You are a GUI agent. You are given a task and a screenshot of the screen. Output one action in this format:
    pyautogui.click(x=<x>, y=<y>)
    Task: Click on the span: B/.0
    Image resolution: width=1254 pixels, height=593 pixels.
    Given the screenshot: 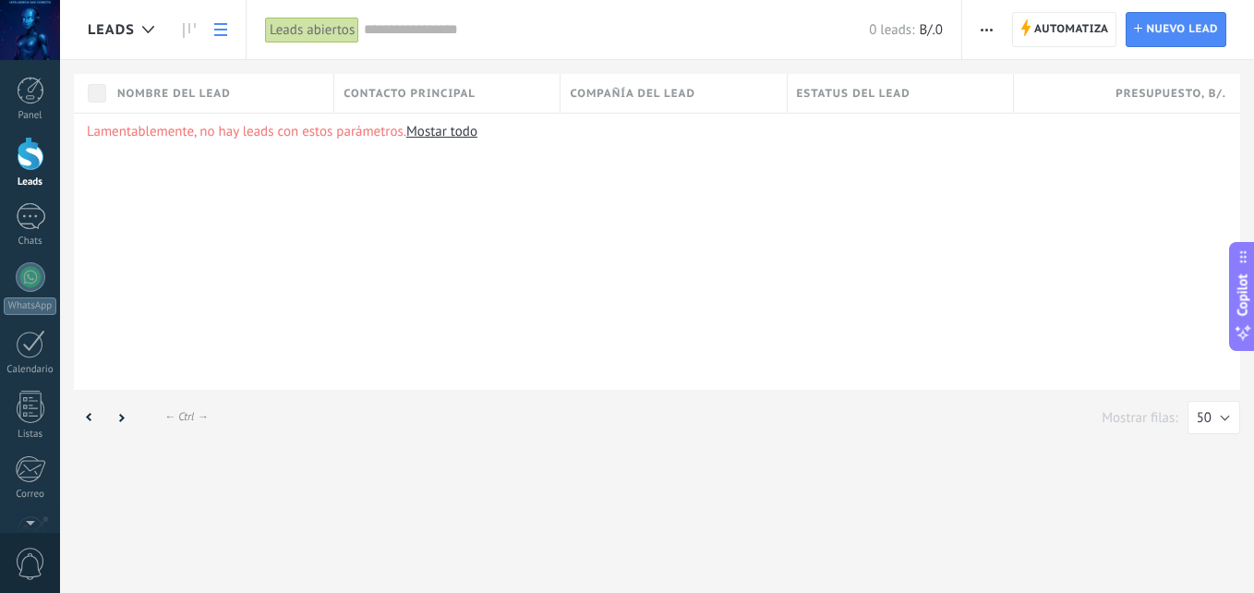 What is the action you would take?
    pyautogui.click(x=930, y=30)
    